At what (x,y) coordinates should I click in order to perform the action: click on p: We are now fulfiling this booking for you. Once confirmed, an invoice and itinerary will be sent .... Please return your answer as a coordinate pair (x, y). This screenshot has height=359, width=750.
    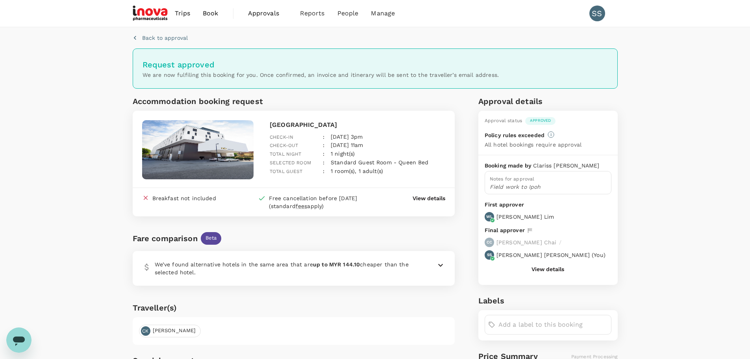
    Looking at the image, I should click on (375, 75).